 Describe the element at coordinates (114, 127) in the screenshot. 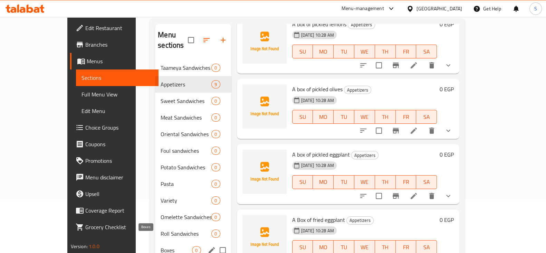

I see `a: Choice Groups` at that location.